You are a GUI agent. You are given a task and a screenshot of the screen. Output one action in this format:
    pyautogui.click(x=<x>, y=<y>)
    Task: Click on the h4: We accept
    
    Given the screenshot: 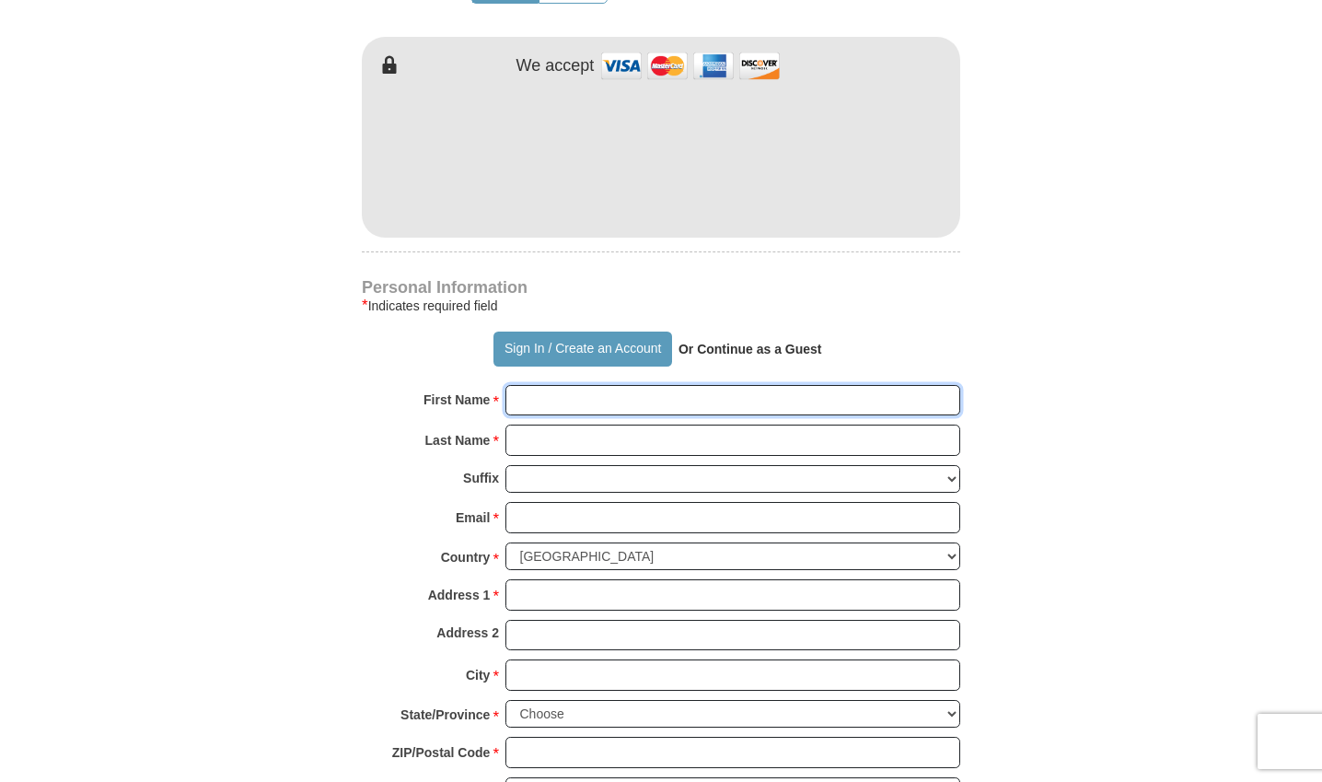 What is the action you would take?
    pyautogui.click(x=555, y=66)
    